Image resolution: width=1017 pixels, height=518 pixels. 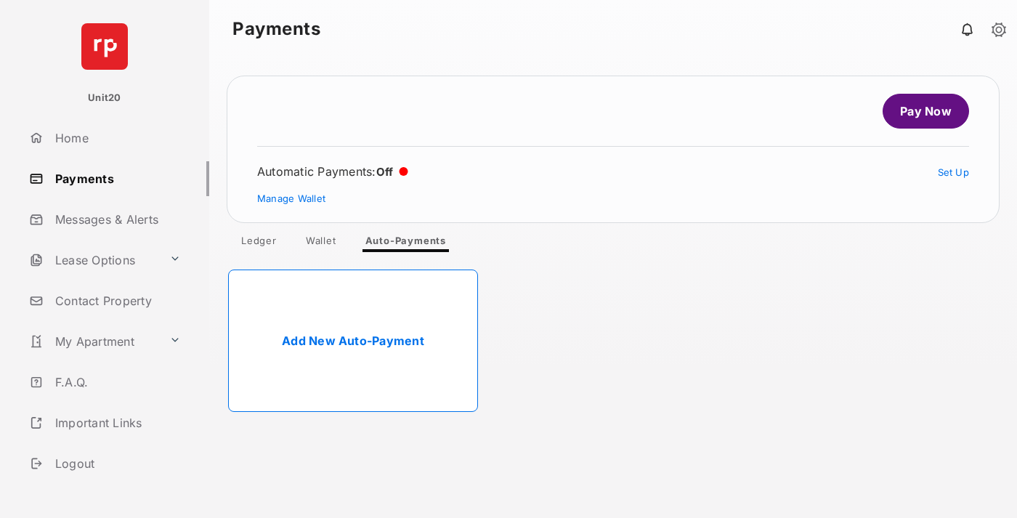 What do you see at coordinates (333, 171) in the screenshot?
I see `div: Automatic Payments :` at bounding box center [333, 171].